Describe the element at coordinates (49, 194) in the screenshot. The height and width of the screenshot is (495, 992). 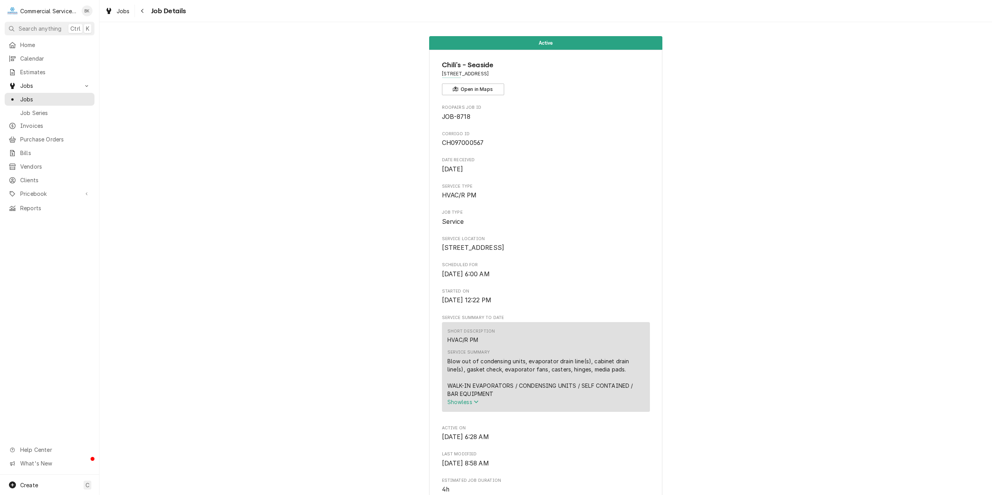
I see `span: Pricebook` at that location.